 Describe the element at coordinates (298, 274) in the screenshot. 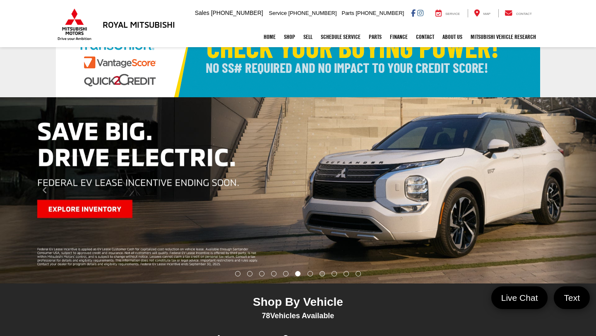

I see `li: Go to slide number 6.` at that location.